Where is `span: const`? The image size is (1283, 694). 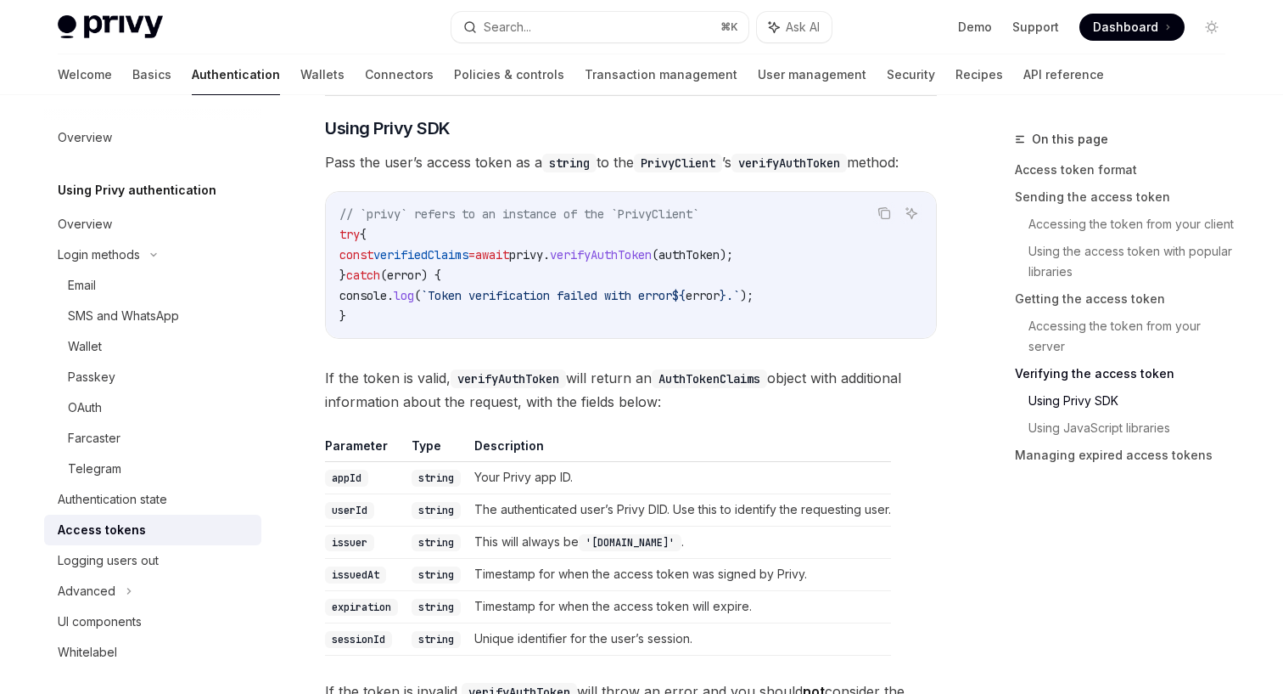 span: const is located at coordinates (357, 255).